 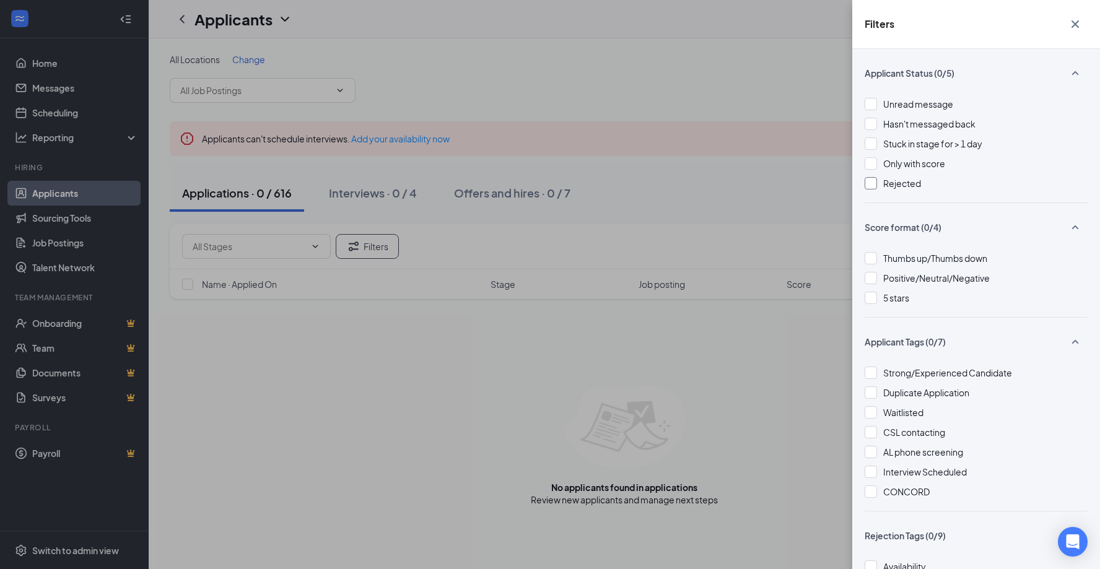 What do you see at coordinates (935, 258) in the screenshot?
I see `span: Thumbs up/Thumbs down` at bounding box center [935, 258].